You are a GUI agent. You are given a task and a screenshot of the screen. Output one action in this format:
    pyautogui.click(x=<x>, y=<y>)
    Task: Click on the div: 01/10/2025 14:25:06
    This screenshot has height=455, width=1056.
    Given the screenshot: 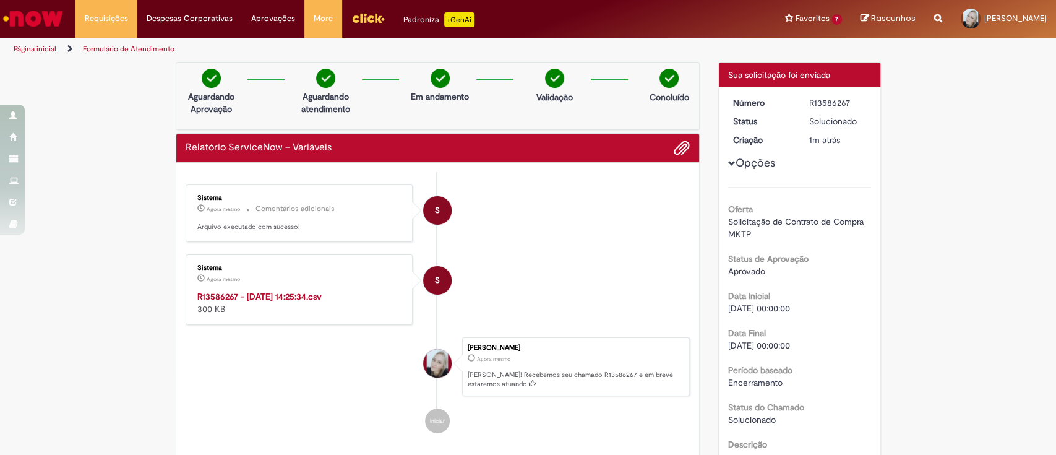 What is the action you would take?
    pyautogui.click(x=838, y=140)
    